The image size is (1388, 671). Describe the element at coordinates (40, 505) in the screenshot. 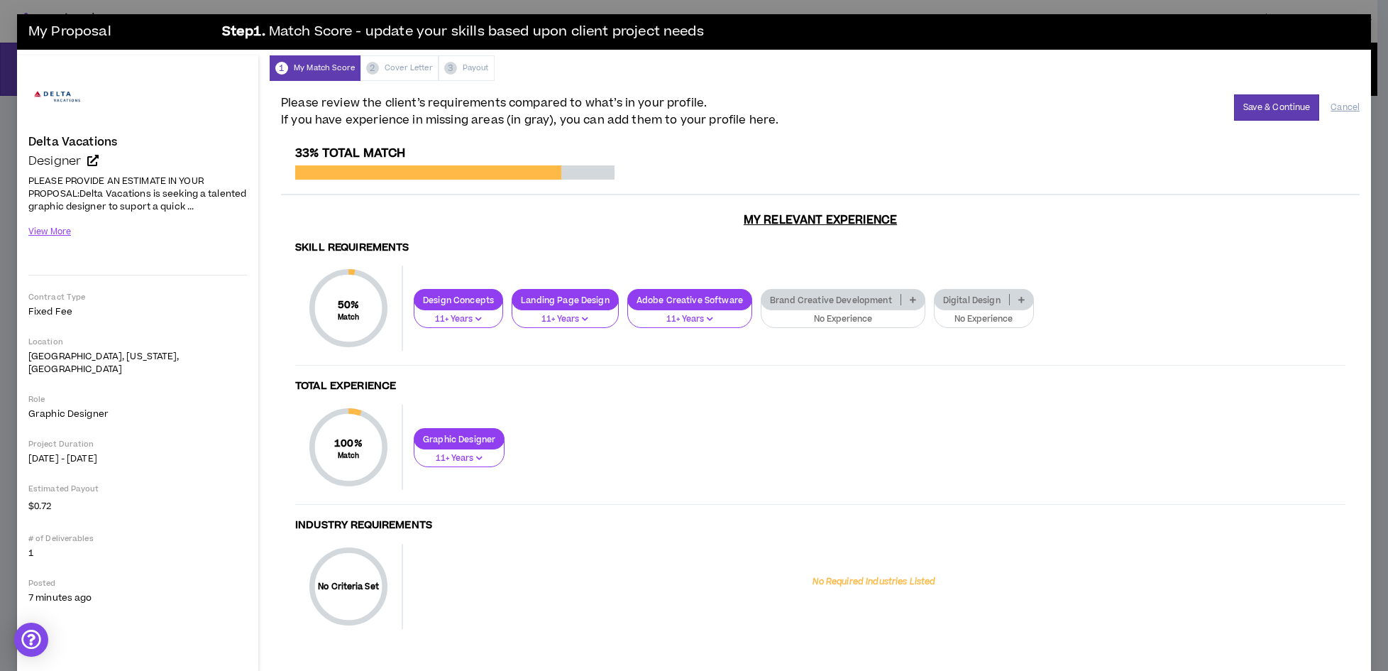

I see `span: $0.72` at that location.